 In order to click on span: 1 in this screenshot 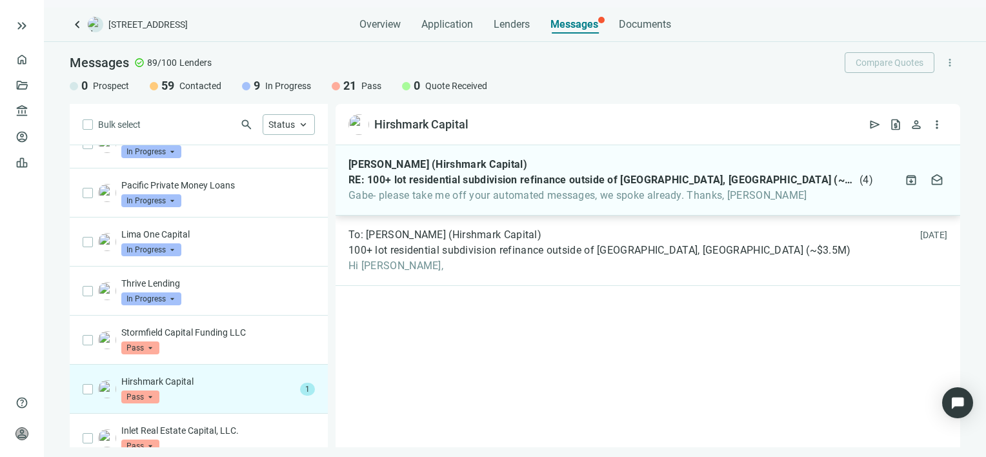, I will do `click(307, 389)`.